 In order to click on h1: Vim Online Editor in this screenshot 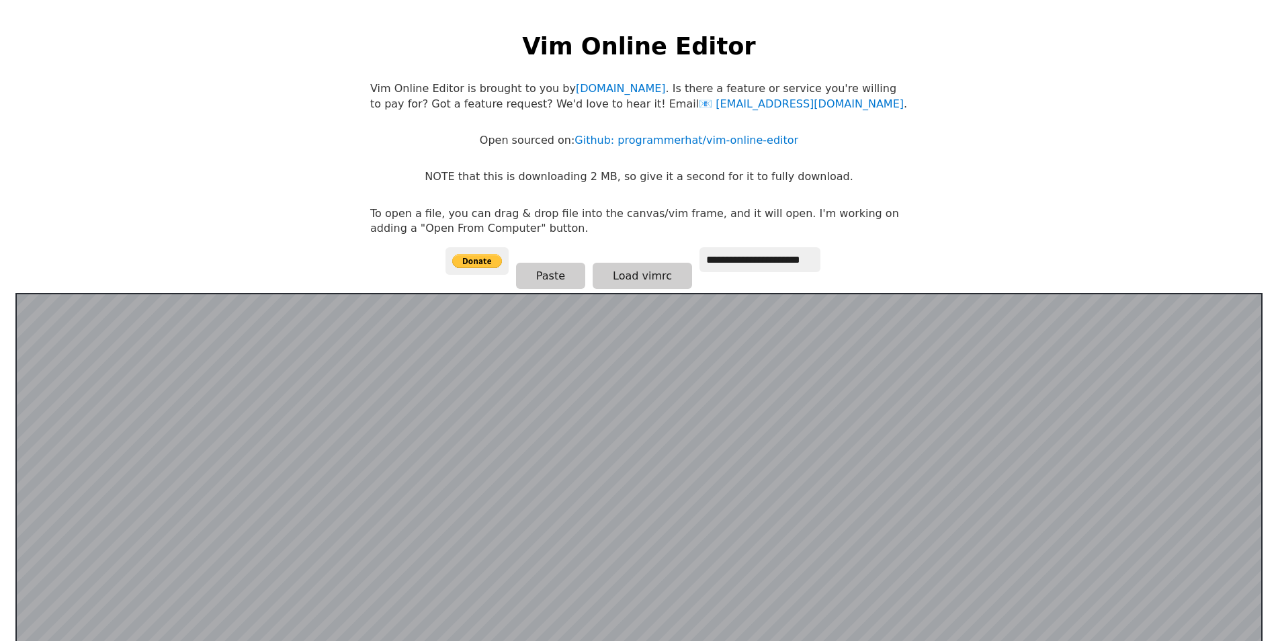, I will do `click(638, 46)`.